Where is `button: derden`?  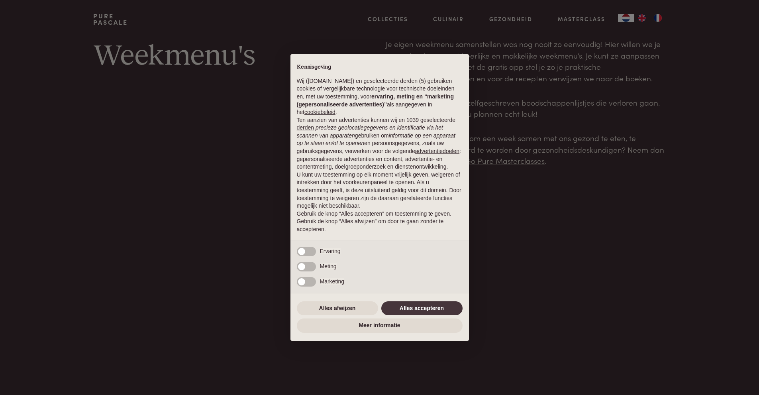 button: derden is located at coordinates (306, 128).